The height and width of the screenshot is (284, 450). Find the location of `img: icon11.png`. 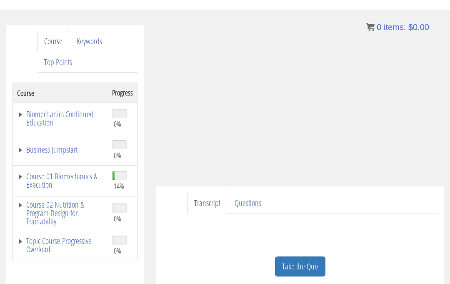

img: icon11.png is located at coordinates (370, 27).